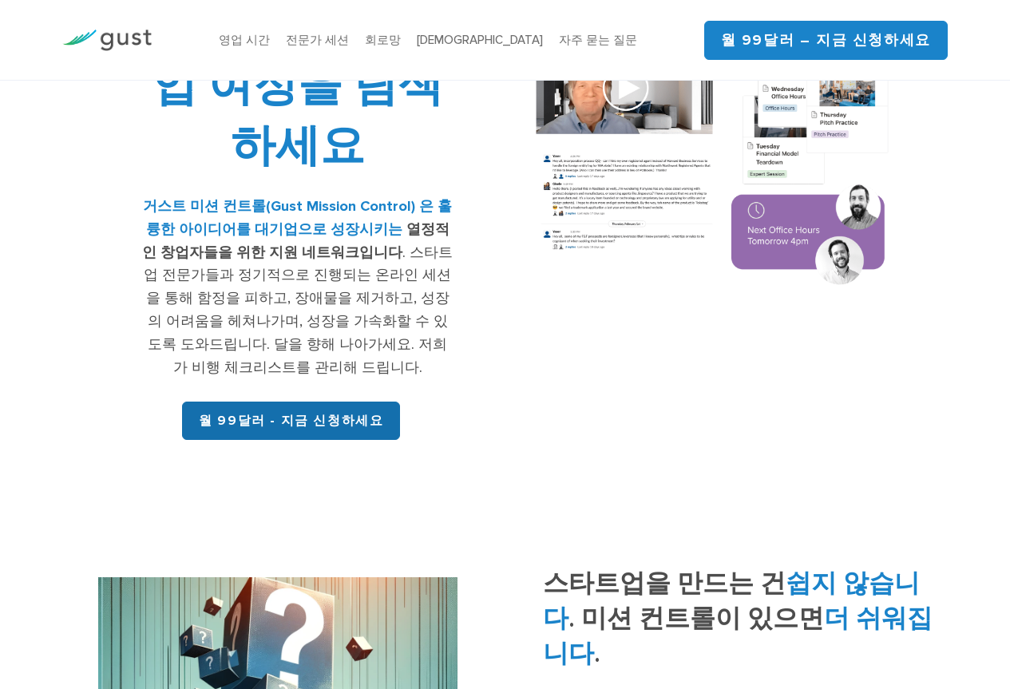 The width and height of the screenshot is (1010, 689). Describe the element at coordinates (291, 421) in the screenshot. I see `font: 월 99달러 - 지금 신청하세요` at that location.